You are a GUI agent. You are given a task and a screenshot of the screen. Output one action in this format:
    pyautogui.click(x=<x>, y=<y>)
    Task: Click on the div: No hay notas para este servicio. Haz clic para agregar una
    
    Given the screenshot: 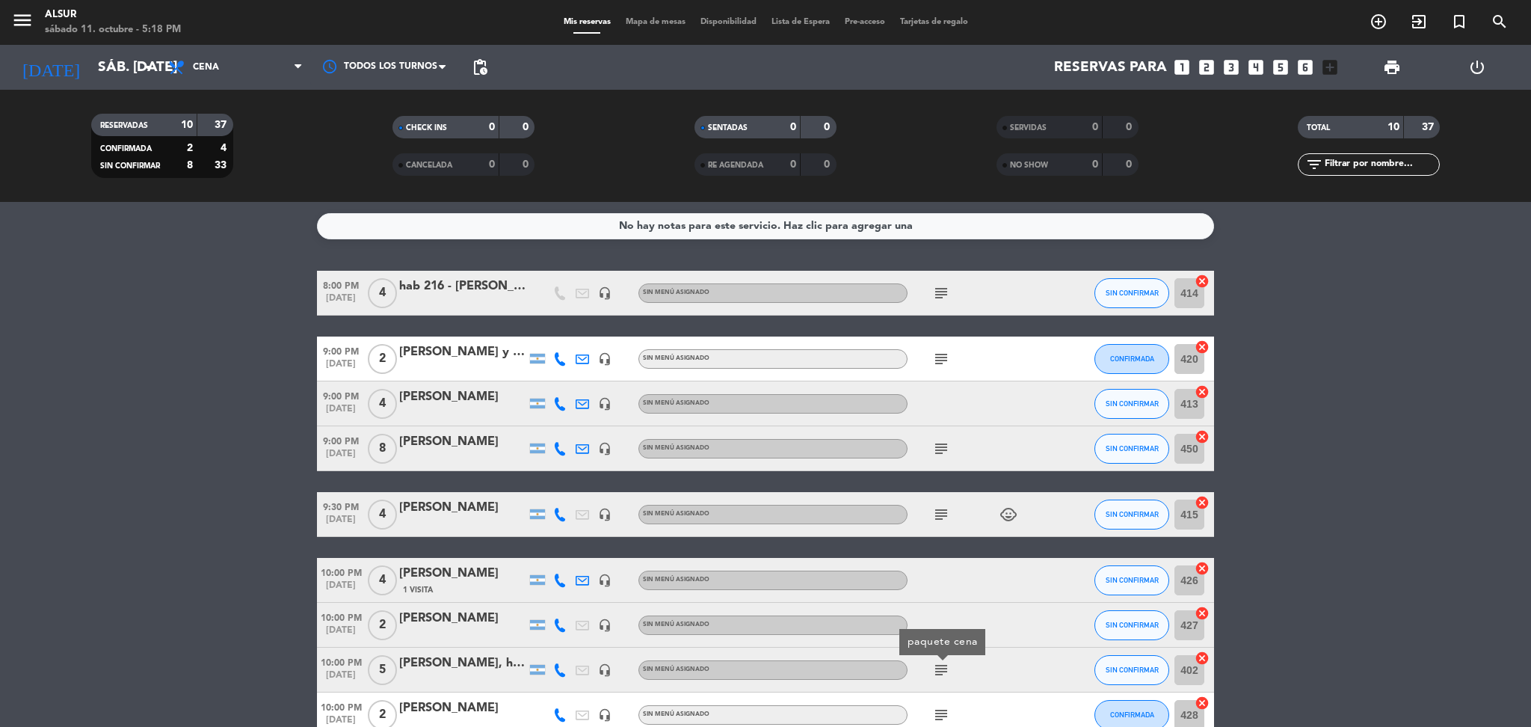 What is the action you would take?
    pyautogui.click(x=766, y=226)
    